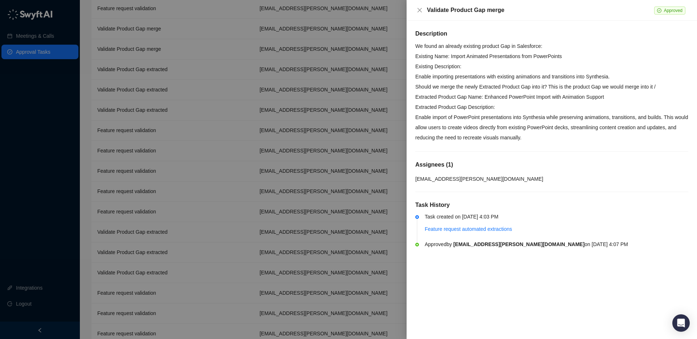 The width and height of the screenshot is (697, 339). What do you see at coordinates (420, 10) in the screenshot?
I see `span: close` at bounding box center [420, 10].